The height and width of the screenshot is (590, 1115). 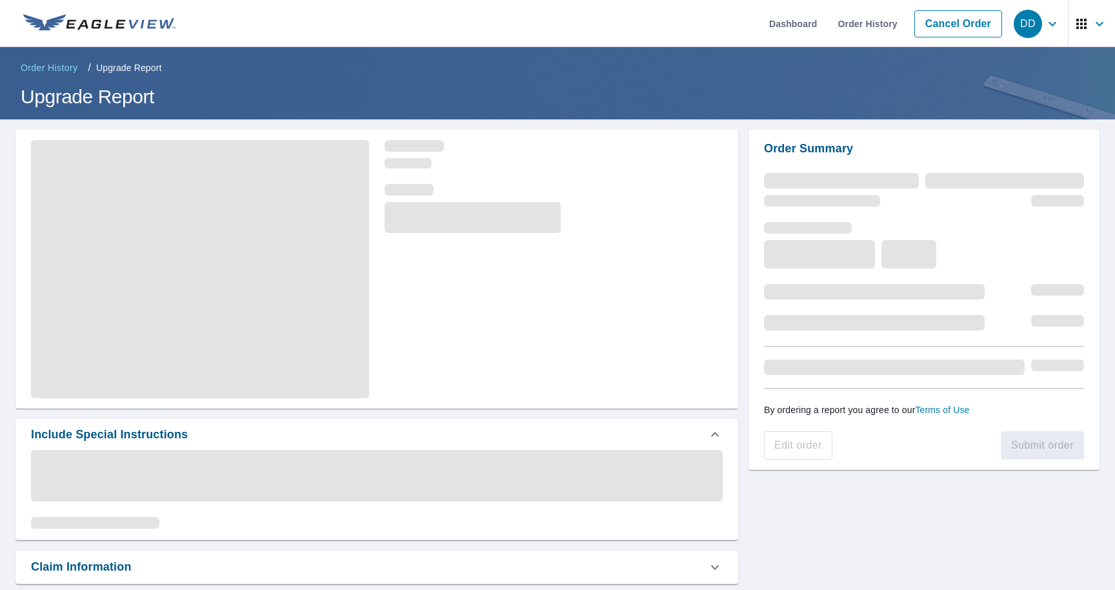 What do you see at coordinates (49, 68) in the screenshot?
I see `span: Order History` at bounding box center [49, 68].